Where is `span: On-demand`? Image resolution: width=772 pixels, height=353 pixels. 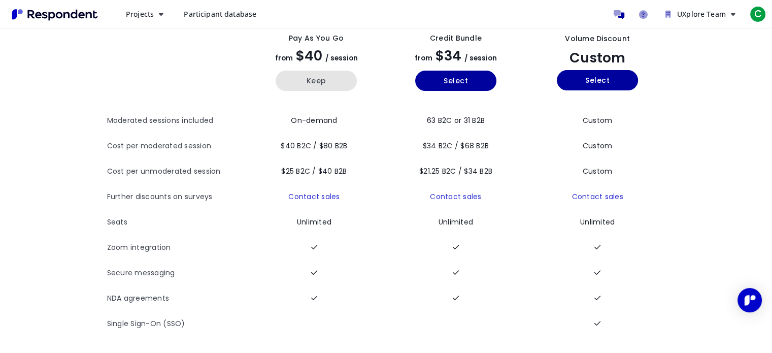 span: On-demand is located at coordinates (314, 120).